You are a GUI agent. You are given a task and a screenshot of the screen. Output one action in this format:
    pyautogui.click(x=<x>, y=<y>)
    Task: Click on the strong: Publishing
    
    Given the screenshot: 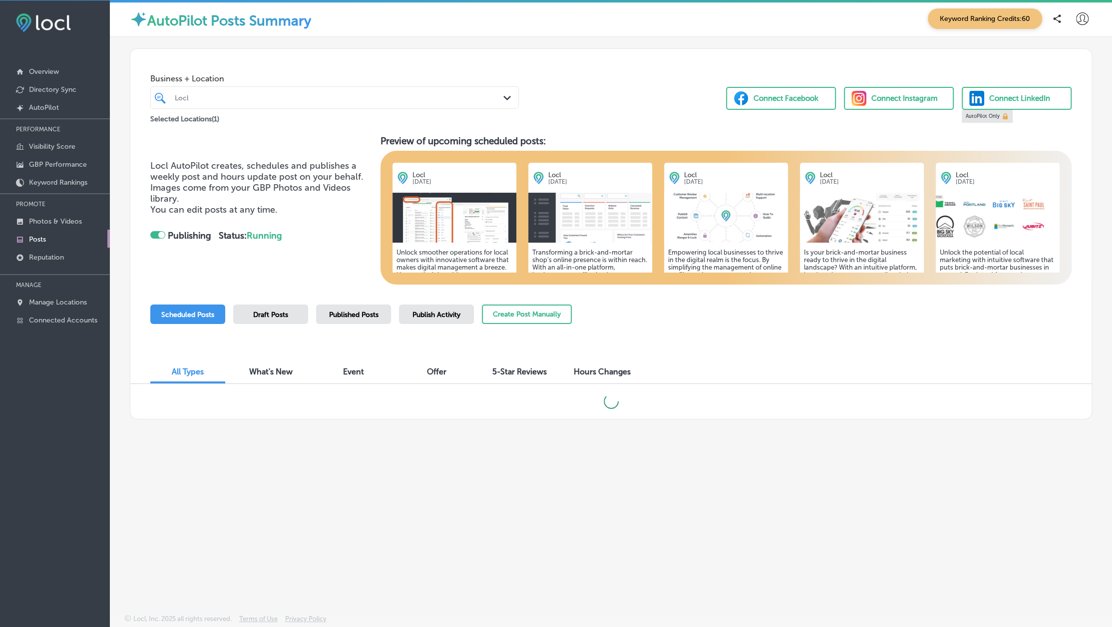 What is the action you would take?
    pyautogui.click(x=189, y=236)
    